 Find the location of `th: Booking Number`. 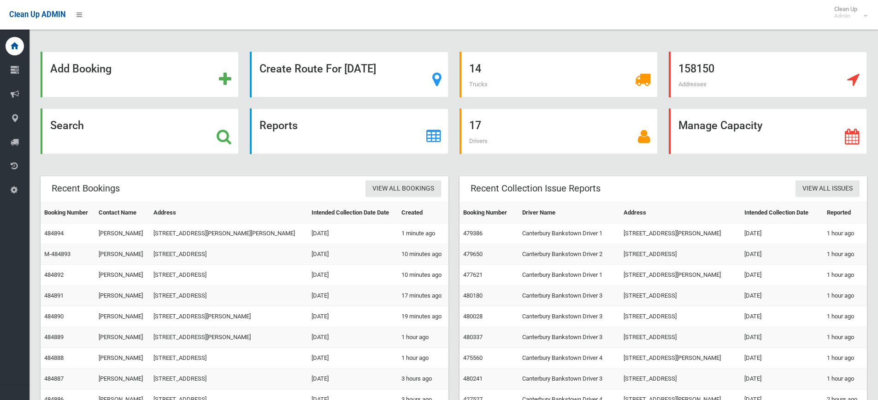

th: Booking Number is located at coordinates (489, 213).